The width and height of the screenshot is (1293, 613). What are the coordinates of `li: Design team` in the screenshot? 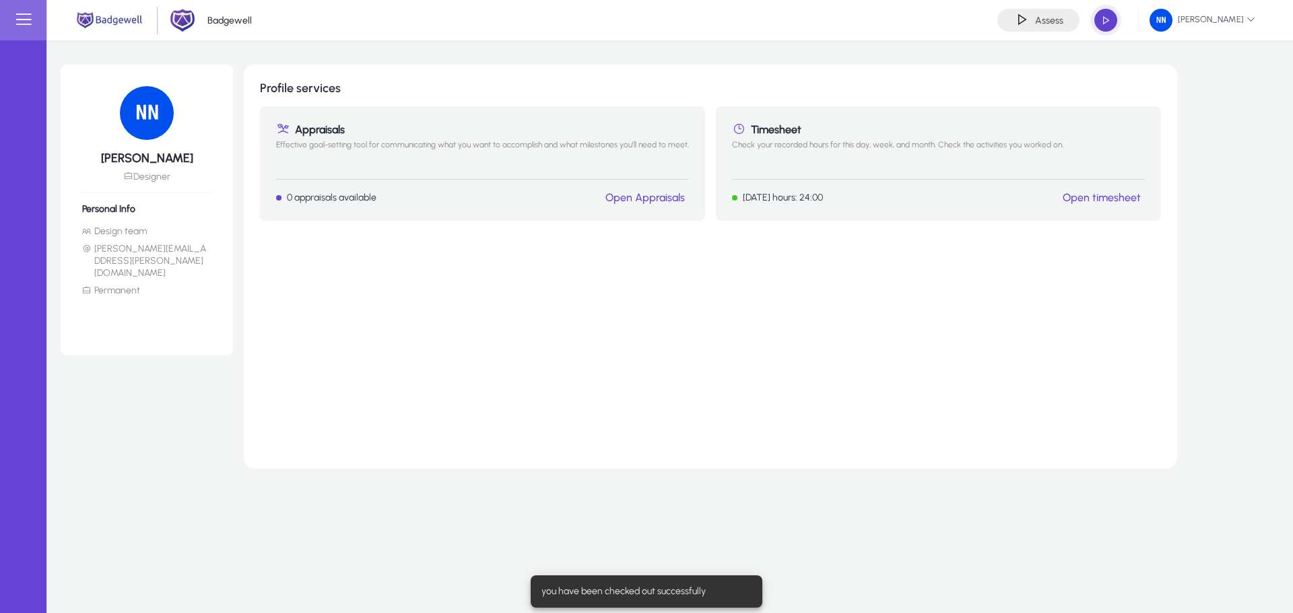 It's located at (147, 232).